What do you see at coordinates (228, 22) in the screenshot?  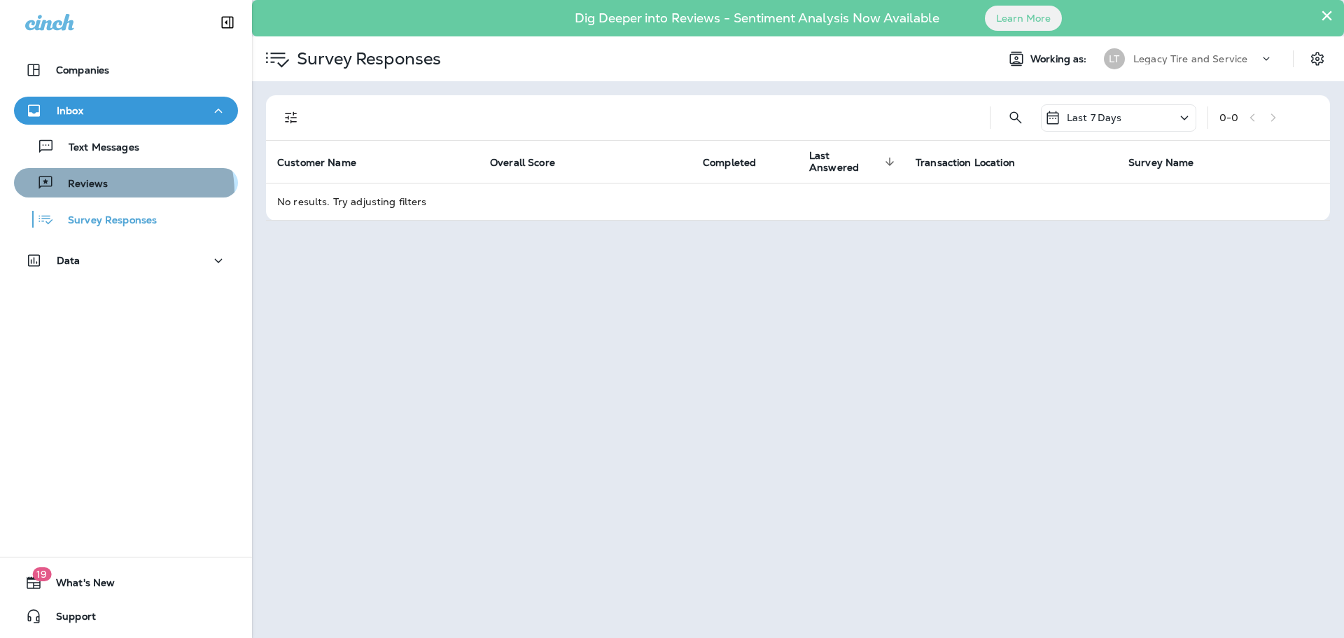 I see `button: Collapse Sidebar` at bounding box center [228, 22].